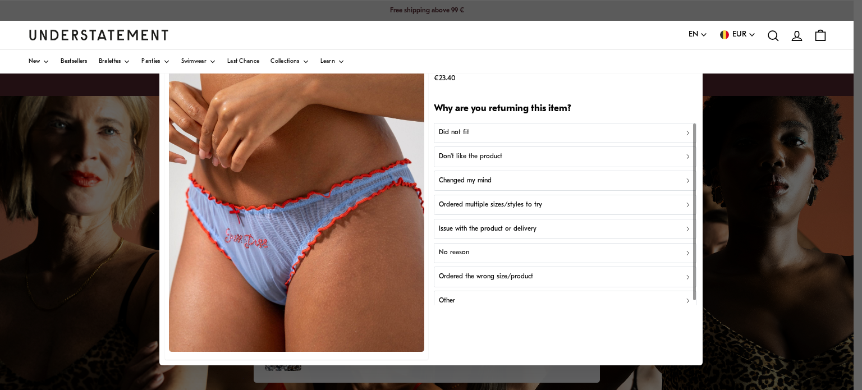 The width and height of the screenshot is (862, 390). What do you see at coordinates (110, 62) in the screenshot?
I see `span: Bralettes` at bounding box center [110, 62].